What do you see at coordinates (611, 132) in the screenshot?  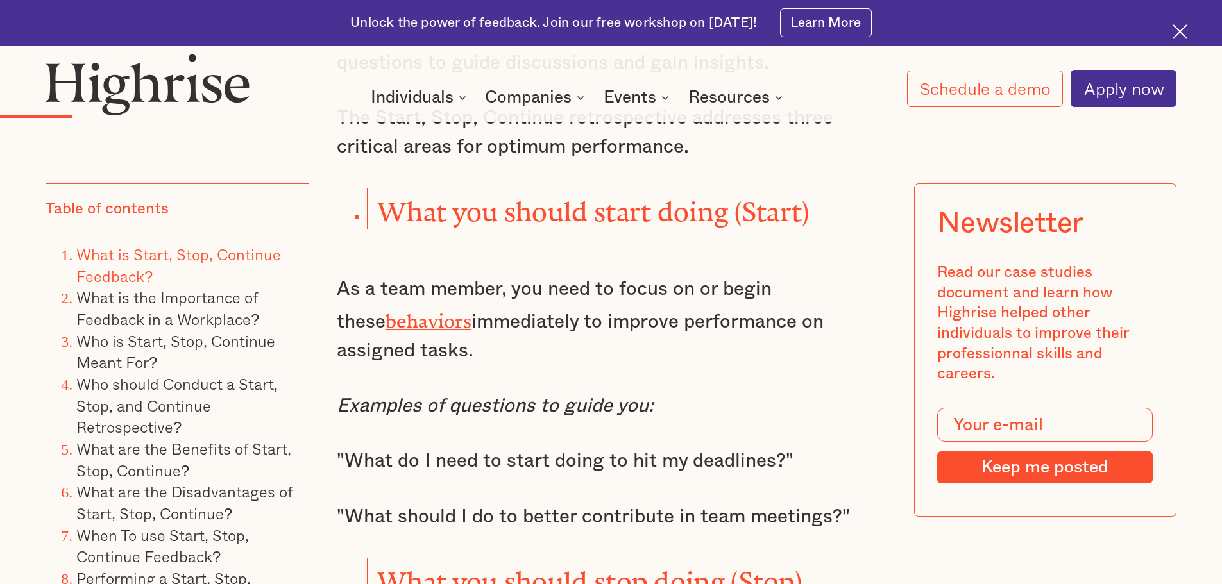 I see `p: The Start, Stop, Continue retrospective addresses three critical areas for optimum performance.` at bounding box center [611, 132].